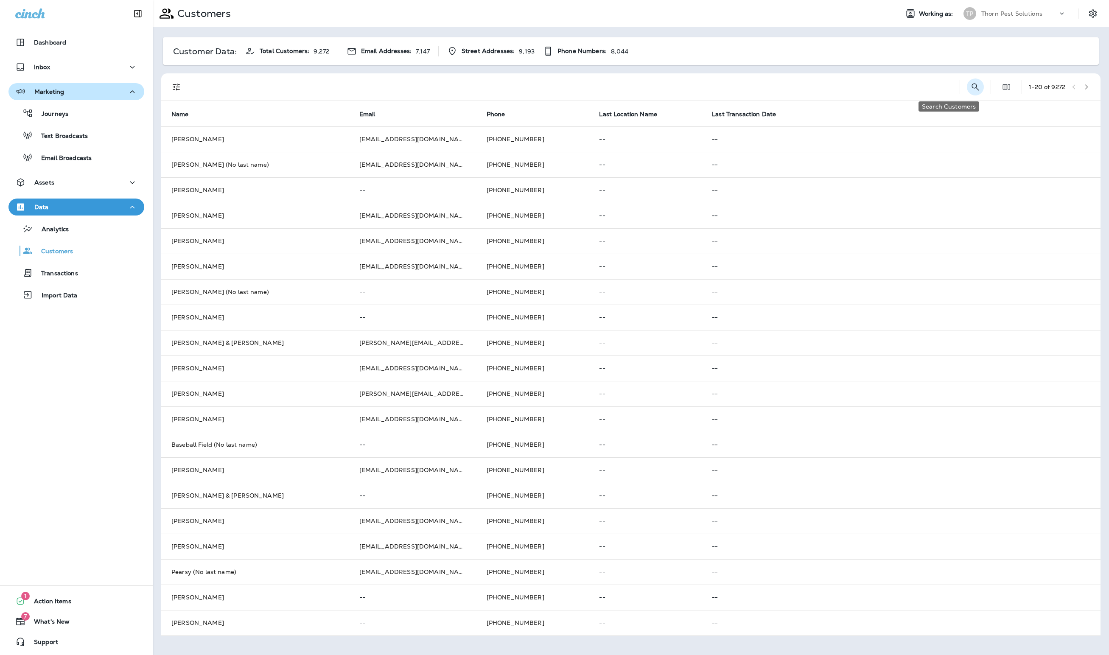  What do you see at coordinates (937, 14) in the screenshot?
I see `span: Working as:` at bounding box center [937, 14].